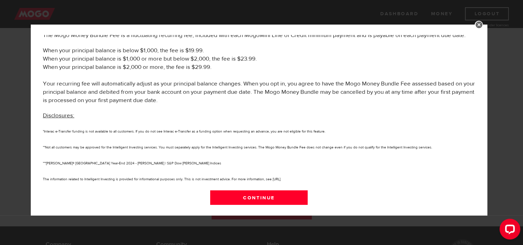 This screenshot has height=245, width=523. What do you see at coordinates (162, 179) in the screenshot?
I see `small: The information related to Intelligent Investing is provided for informational purposes only. Thi...` at bounding box center [162, 179].